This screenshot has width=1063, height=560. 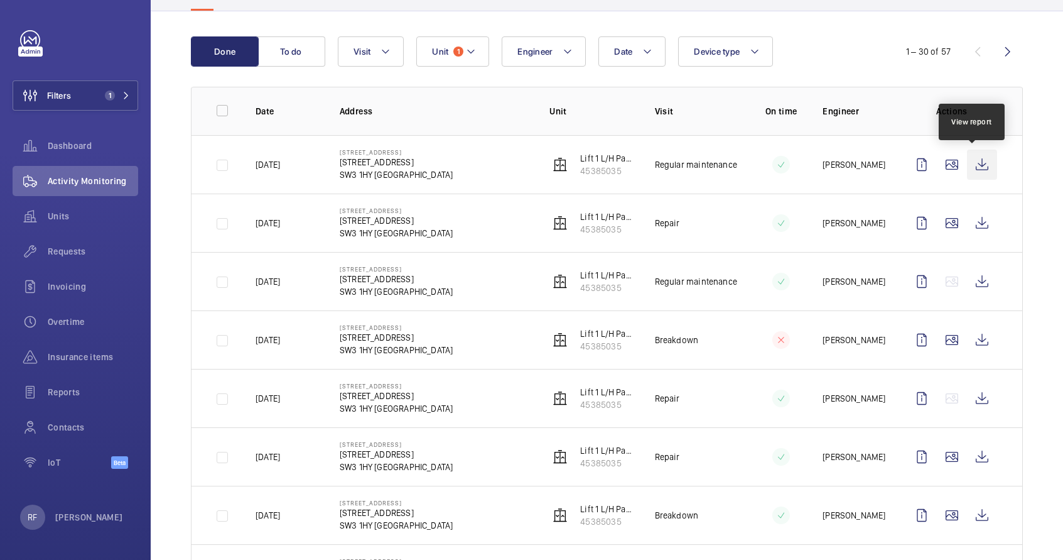 I want to click on p: Actions, so click(x=952, y=111).